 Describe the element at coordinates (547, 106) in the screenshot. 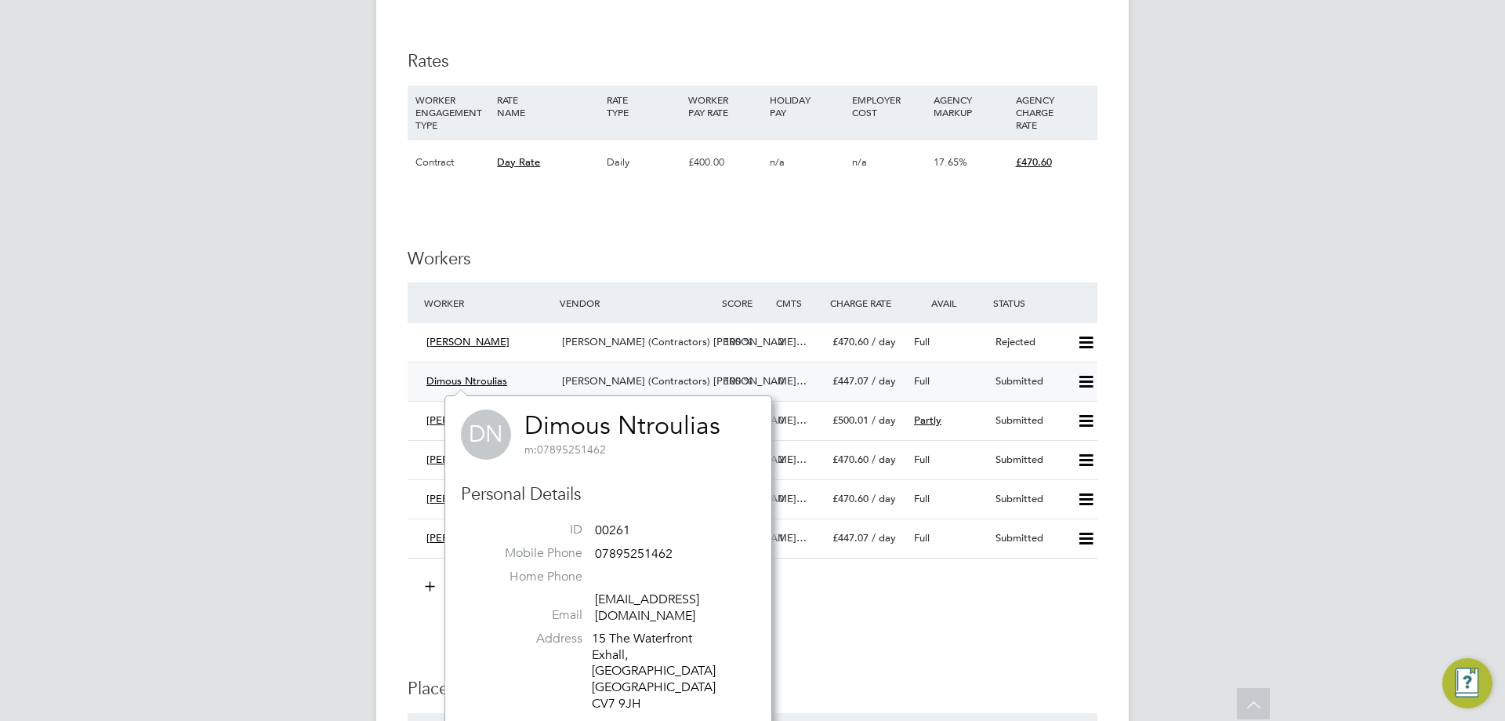

I see `div: RATE NAME` at that location.